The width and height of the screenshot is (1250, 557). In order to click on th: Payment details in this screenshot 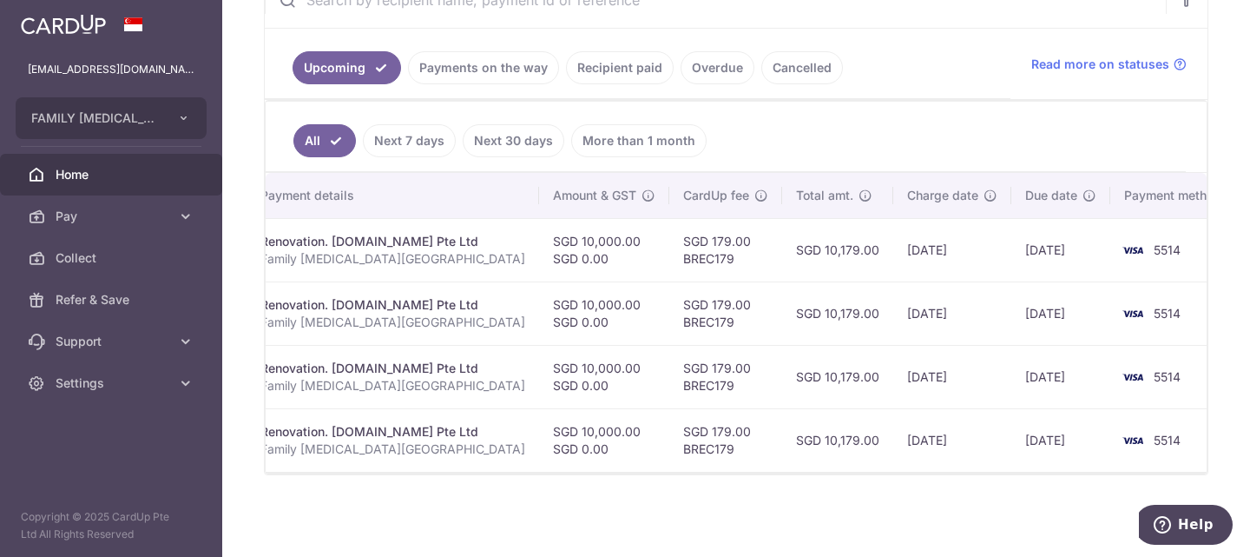, I will do `click(392, 195)`.